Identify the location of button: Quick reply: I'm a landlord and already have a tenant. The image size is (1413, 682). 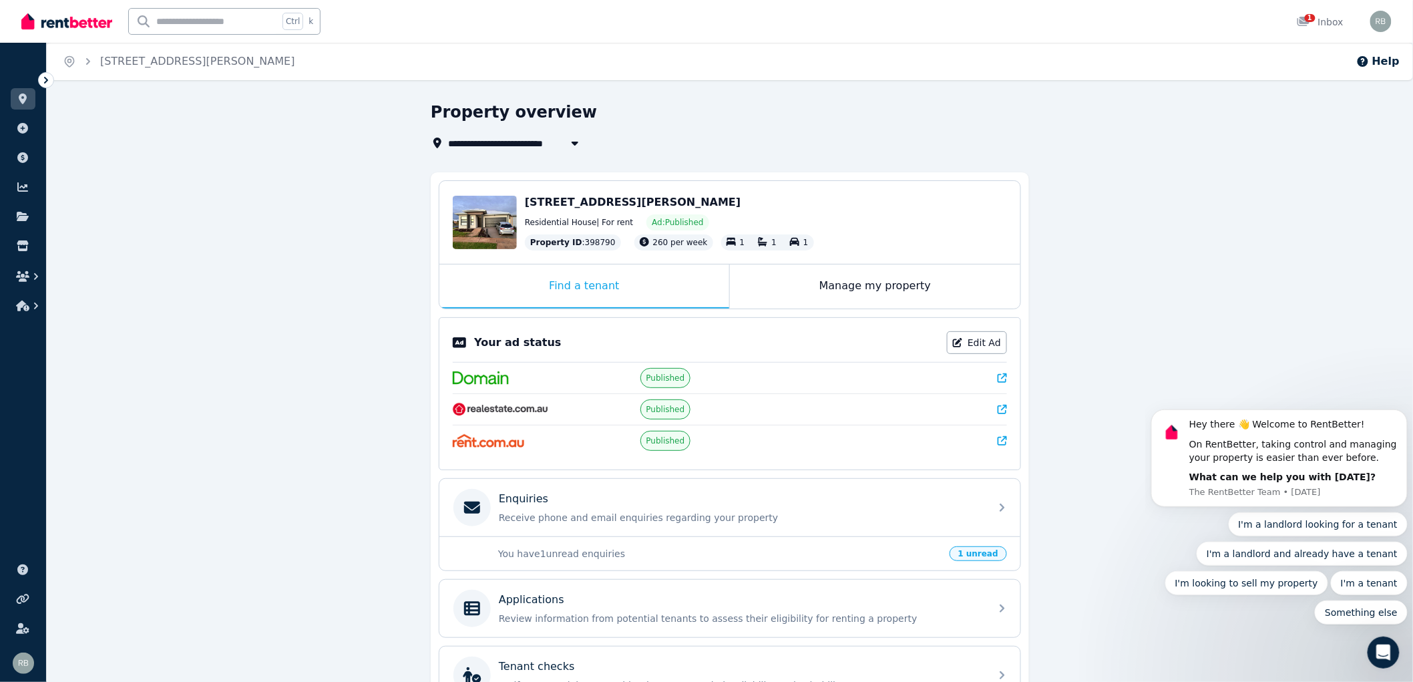
(156, 278).